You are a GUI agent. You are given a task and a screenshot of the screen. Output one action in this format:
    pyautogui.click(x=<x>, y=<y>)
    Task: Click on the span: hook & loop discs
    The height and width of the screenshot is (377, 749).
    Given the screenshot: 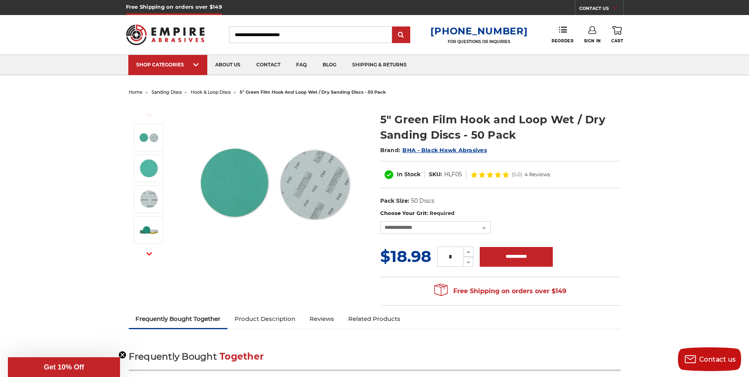 What is the action you would take?
    pyautogui.click(x=211, y=92)
    